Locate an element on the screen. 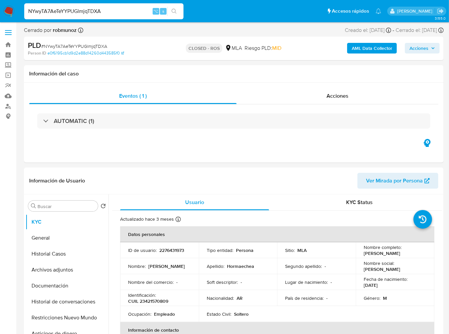  span: Usuario is located at coordinates (194, 202).